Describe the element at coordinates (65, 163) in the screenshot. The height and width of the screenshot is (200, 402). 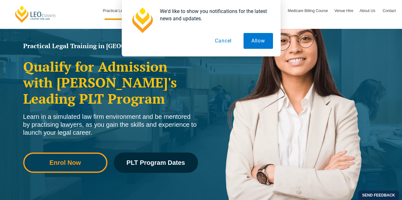
I see `span: Enrol Now` at that location.